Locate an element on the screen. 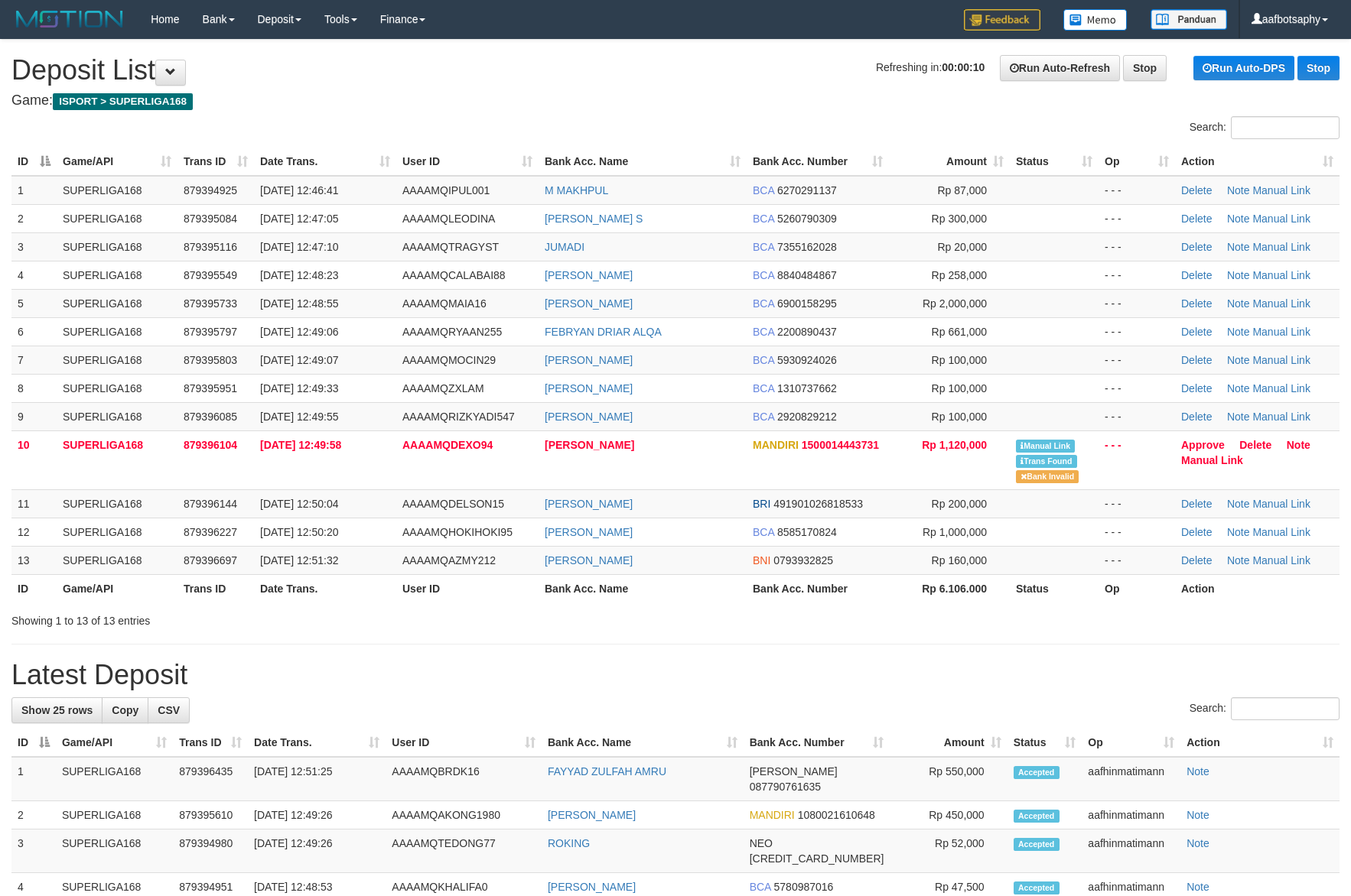  span: Rp 200,000 is located at coordinates (959, 504).